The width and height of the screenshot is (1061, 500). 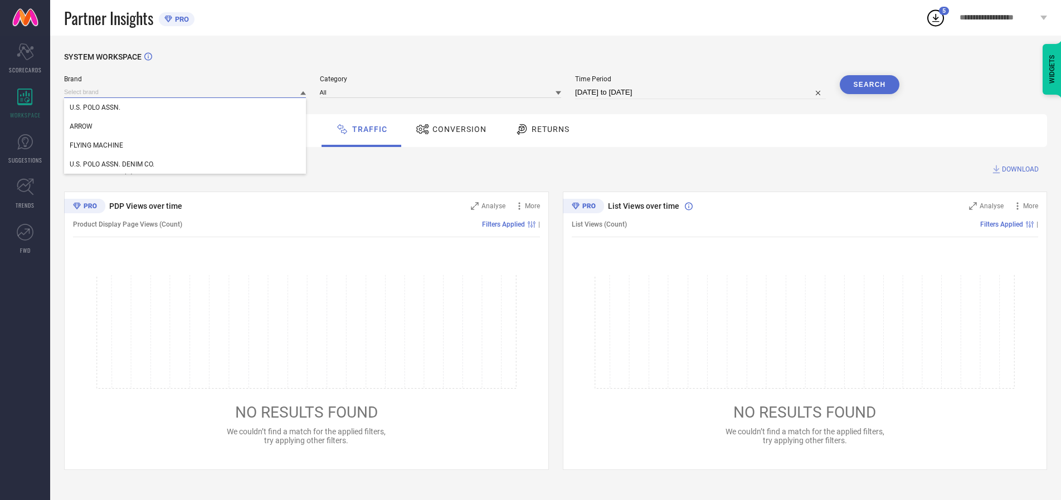 What do you see at coordinates (181, 19) in the screenshot?
I see `span: PRO` at bounding box center [181, 19].